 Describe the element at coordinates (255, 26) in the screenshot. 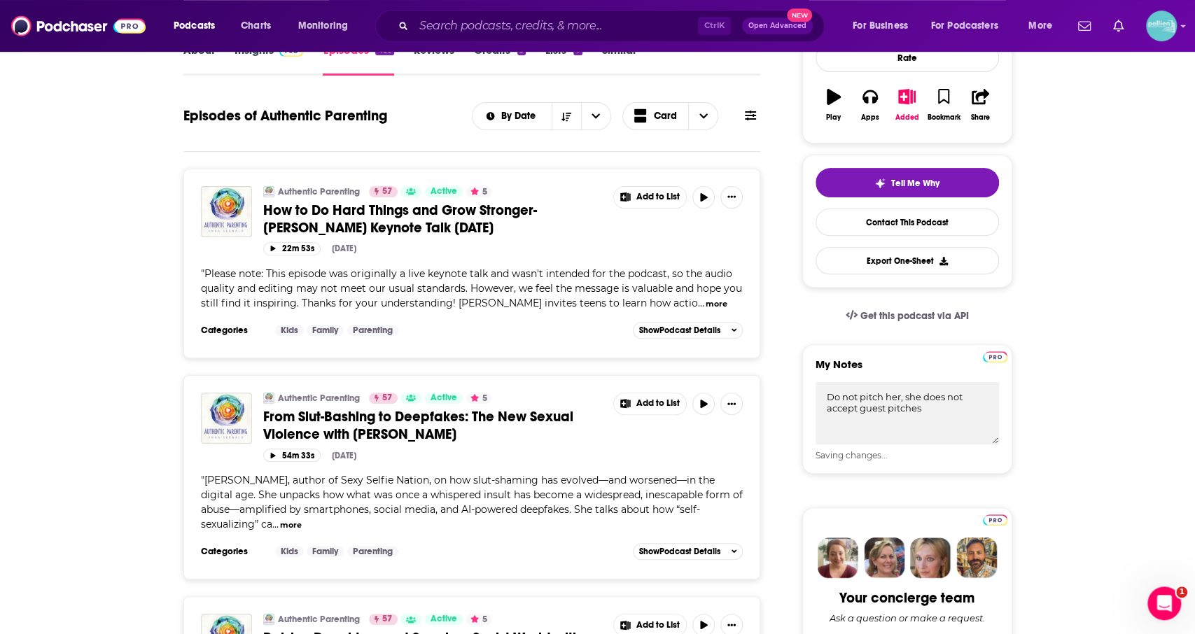

I see `a: Charts` at that location.